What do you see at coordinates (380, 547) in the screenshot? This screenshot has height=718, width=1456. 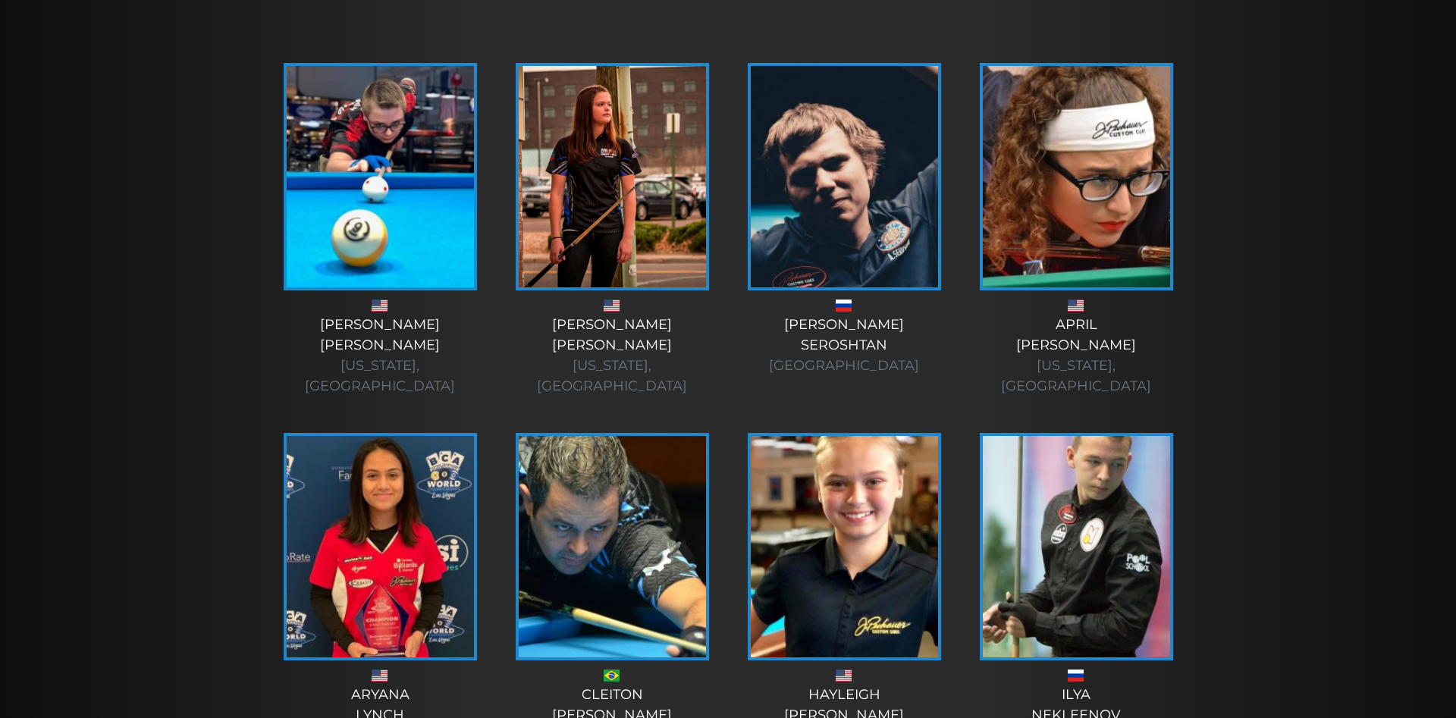 I see `img: aryana-bca-win-2-1-e1564582366468-225x320.jpg` at bounding box center [380, 547].